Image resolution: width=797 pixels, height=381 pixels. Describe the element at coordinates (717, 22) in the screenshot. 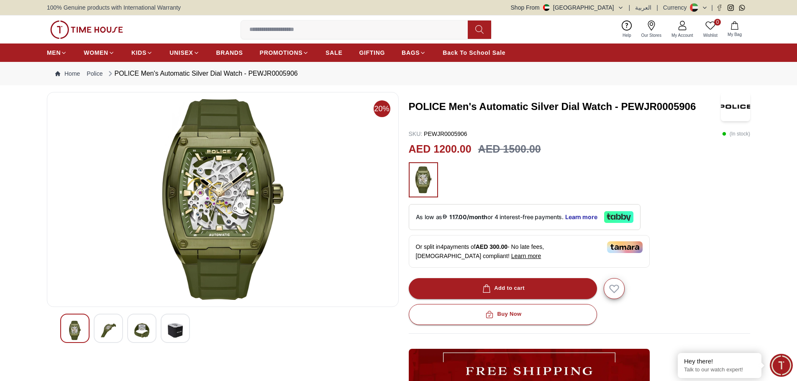

I see `span: 0` at that location.